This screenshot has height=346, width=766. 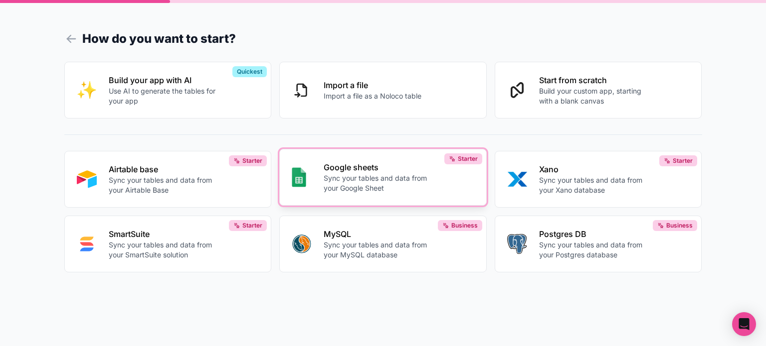 I want to click on button: POSTGRESPostgres DBSync your tables and data from your Postgres databaseBusiness, so click(x=598, y=244).